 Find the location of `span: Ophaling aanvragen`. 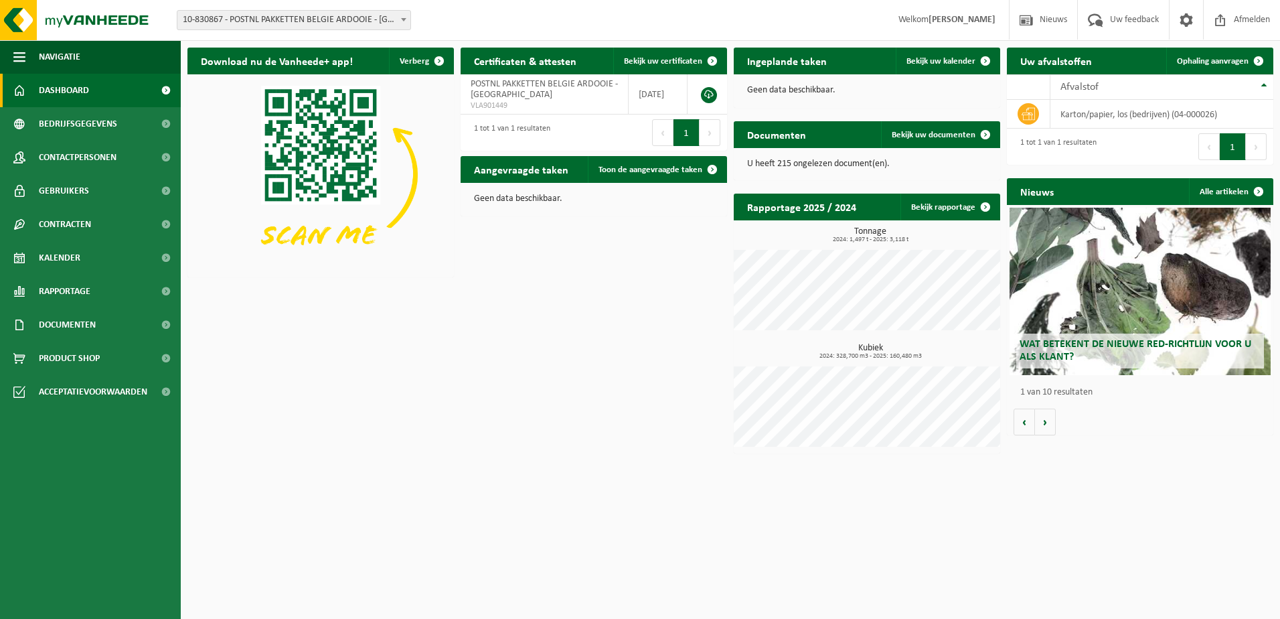

span: Ophaling aanvragen is located at coordinates (1213, 61).